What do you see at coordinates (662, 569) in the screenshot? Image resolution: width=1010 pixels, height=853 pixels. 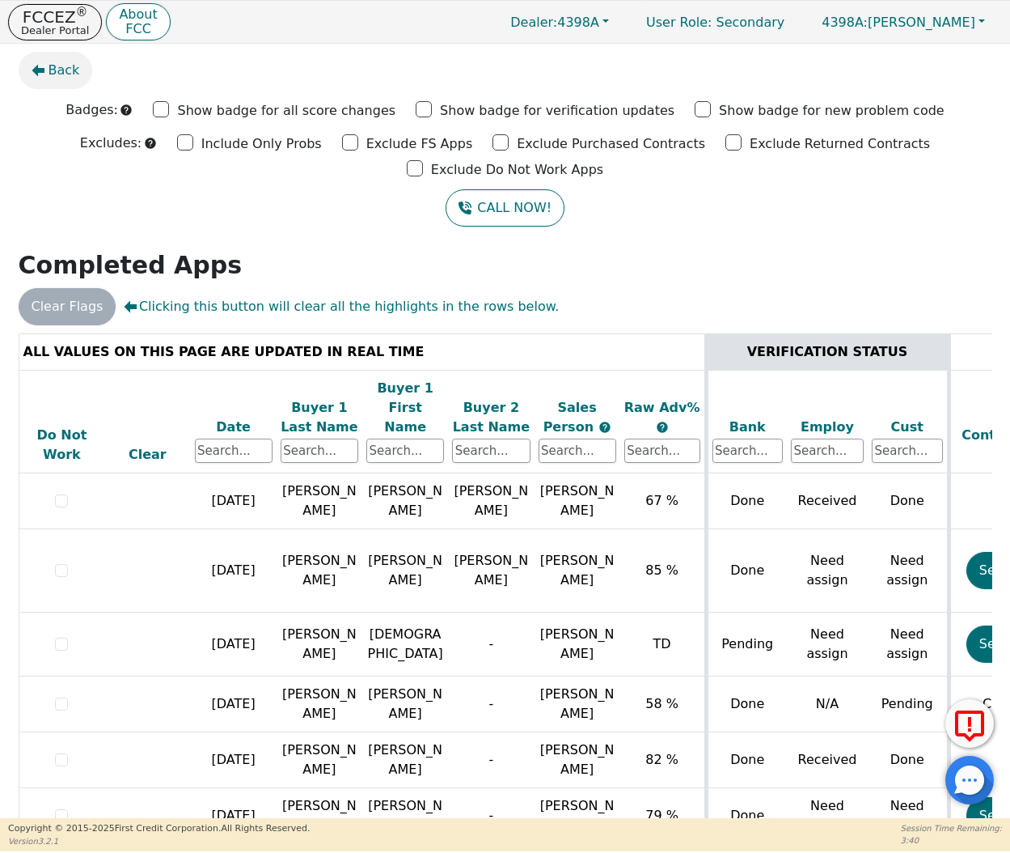 I see `span: 85 %` at bounding box center [662, 569].